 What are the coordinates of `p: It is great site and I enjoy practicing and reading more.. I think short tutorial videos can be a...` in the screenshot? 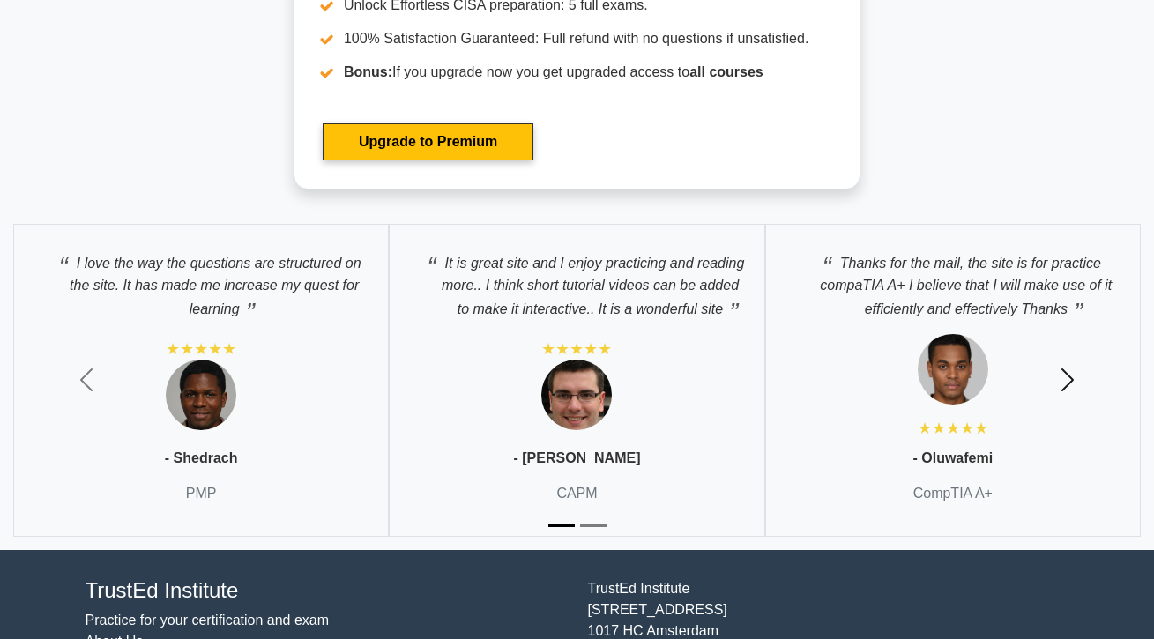 It's located at (577, 281).